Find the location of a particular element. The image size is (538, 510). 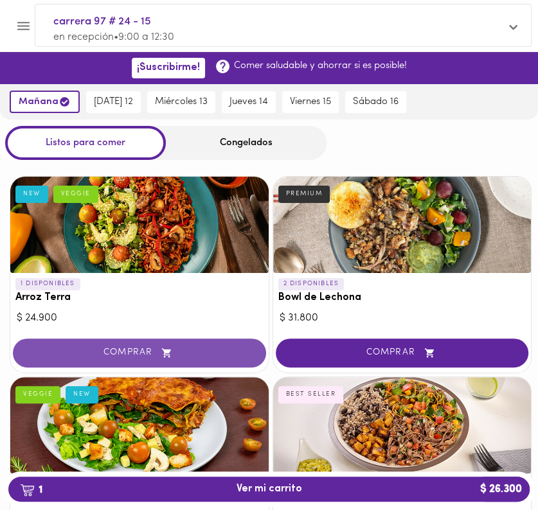

button: sábado 16 is located at coordinates (375, 102).